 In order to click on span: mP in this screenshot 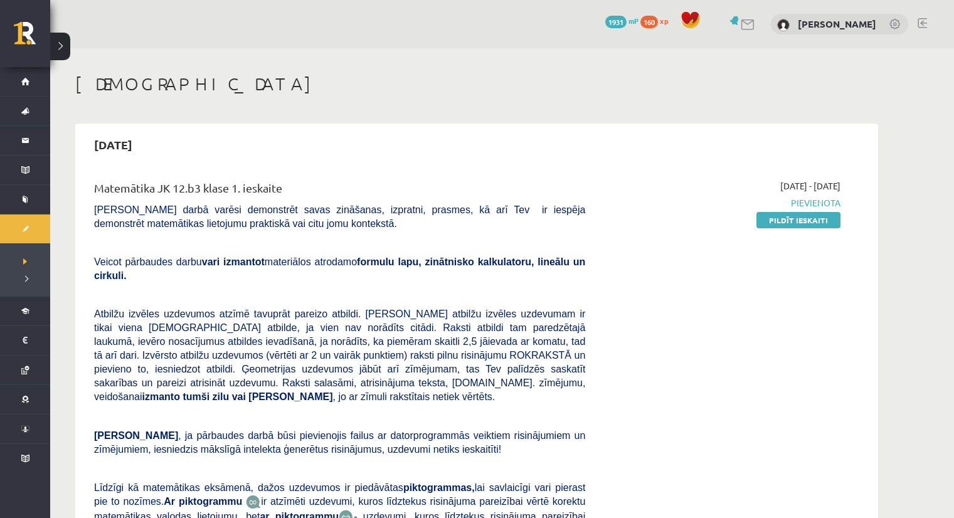, I will do `click(634, 21)`.